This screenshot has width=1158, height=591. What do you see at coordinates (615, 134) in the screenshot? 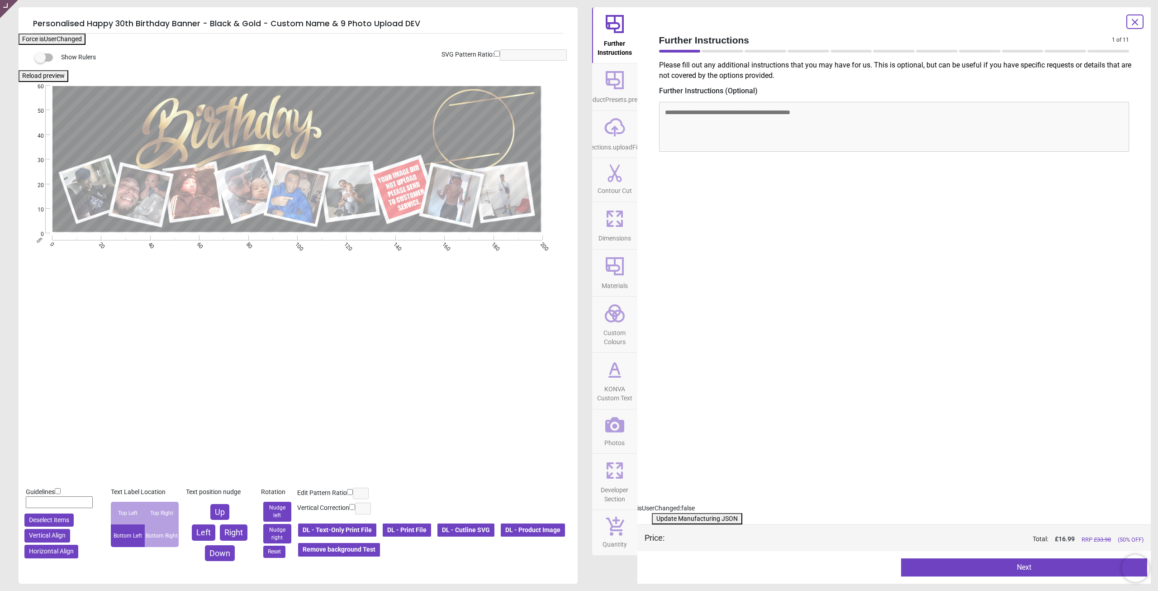
I see `button: sections.uploadFile` at bounding box center [615, 134].